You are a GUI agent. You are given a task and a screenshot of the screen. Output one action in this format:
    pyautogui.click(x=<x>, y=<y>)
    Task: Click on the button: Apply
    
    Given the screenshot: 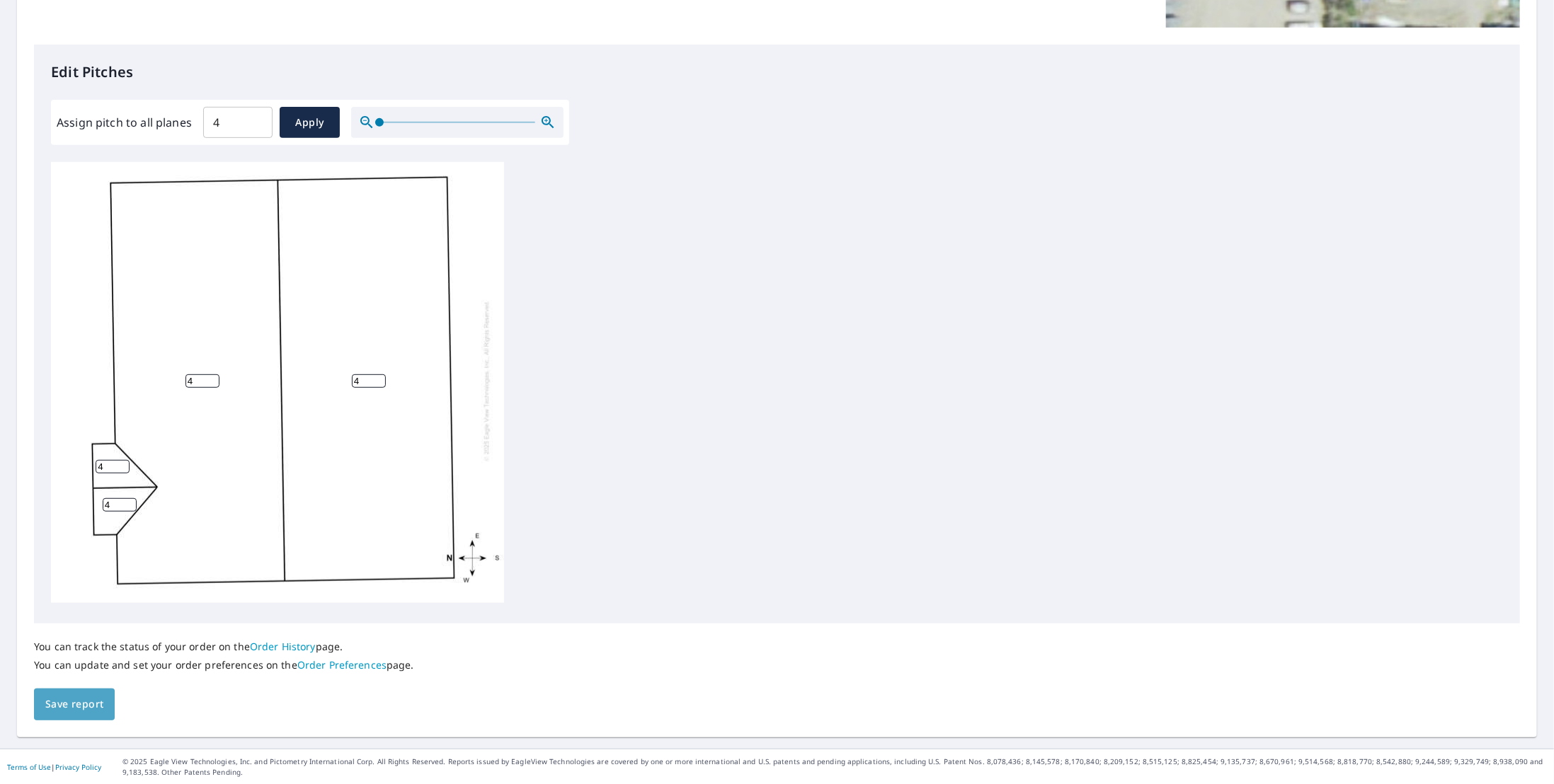 What is the action you would take?
    pyautogui.click(x=309, y=122)
    